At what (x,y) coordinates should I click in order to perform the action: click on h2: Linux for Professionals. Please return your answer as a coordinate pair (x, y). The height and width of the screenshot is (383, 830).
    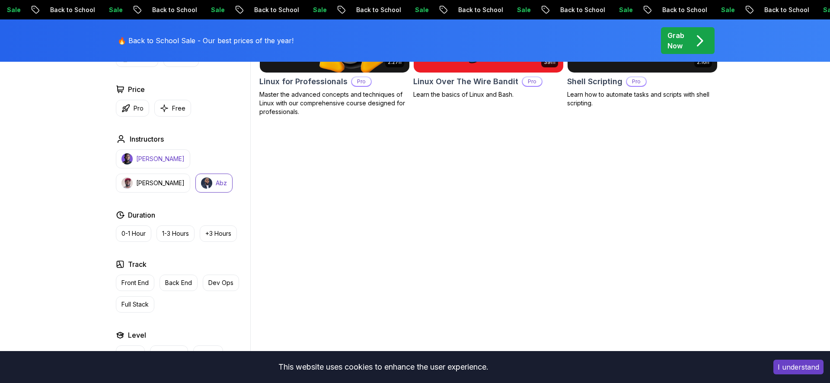
    Looking at the image, I should click on (303, 82).